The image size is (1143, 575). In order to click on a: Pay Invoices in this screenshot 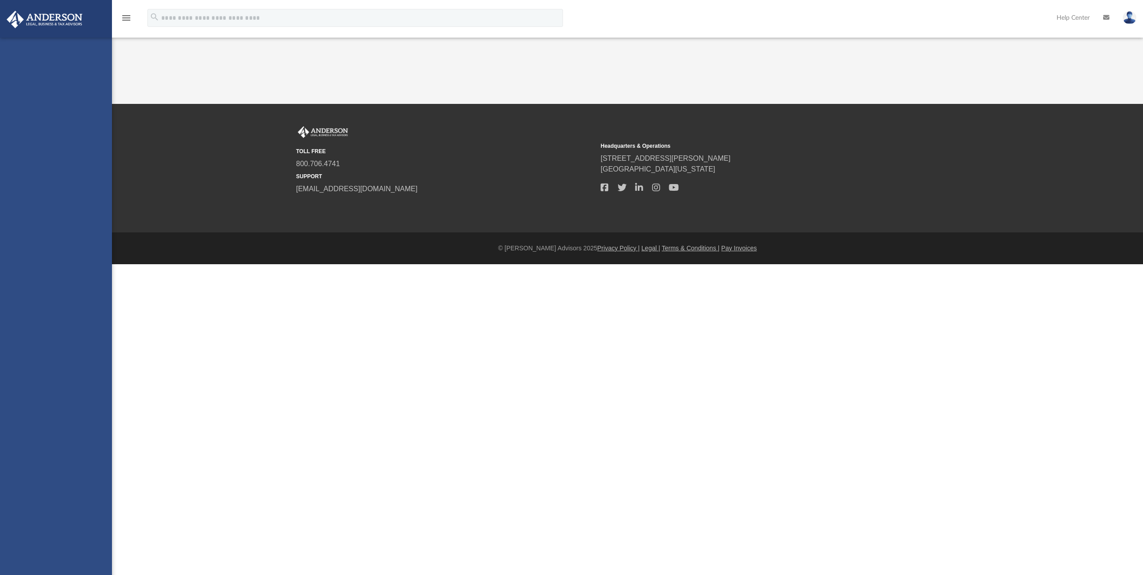, I will do `click(738, 248)`.